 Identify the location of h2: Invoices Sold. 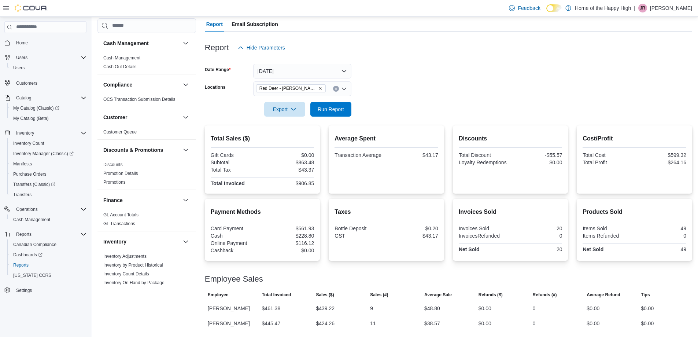
(510, 212).